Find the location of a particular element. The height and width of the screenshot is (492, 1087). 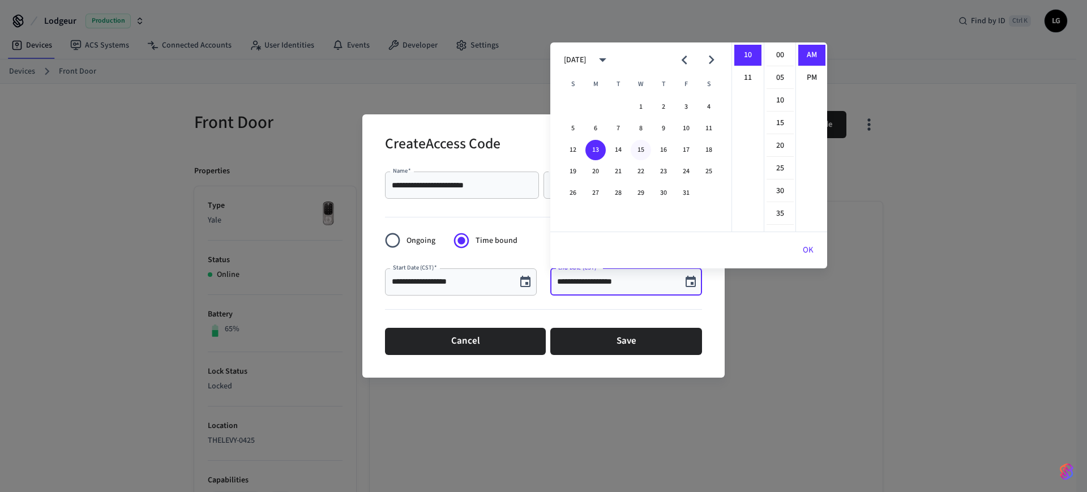

span: Thursday is located at coordinates (664, 84).